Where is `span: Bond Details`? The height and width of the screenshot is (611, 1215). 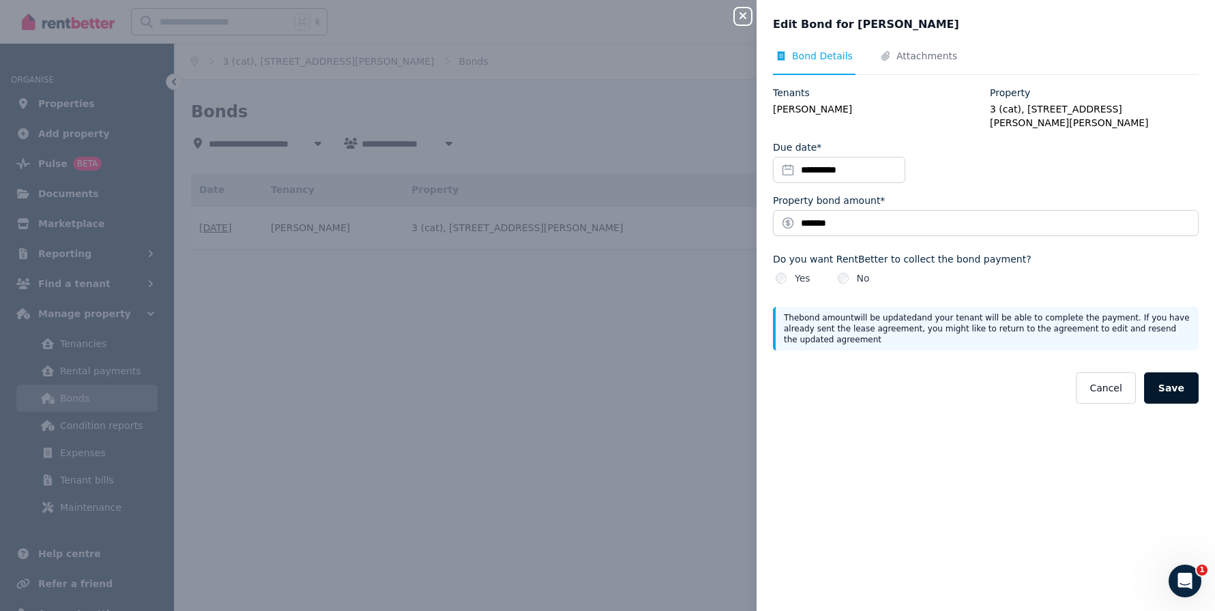 span: Bond Details is located at coordinates (822, 56).